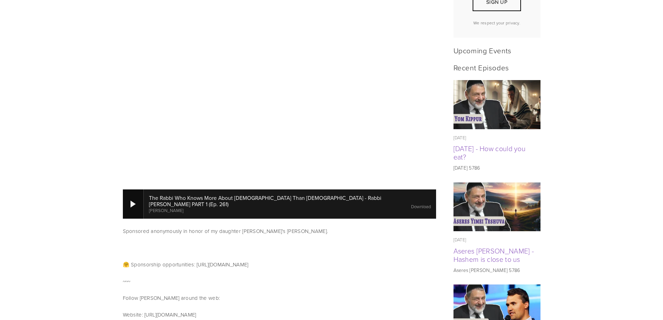 The image size is (663, 320). What do you see at coordinates (497, 50) in the screenshot?
I see `h2: Upcoming Events` at bounding box center [497, 50].